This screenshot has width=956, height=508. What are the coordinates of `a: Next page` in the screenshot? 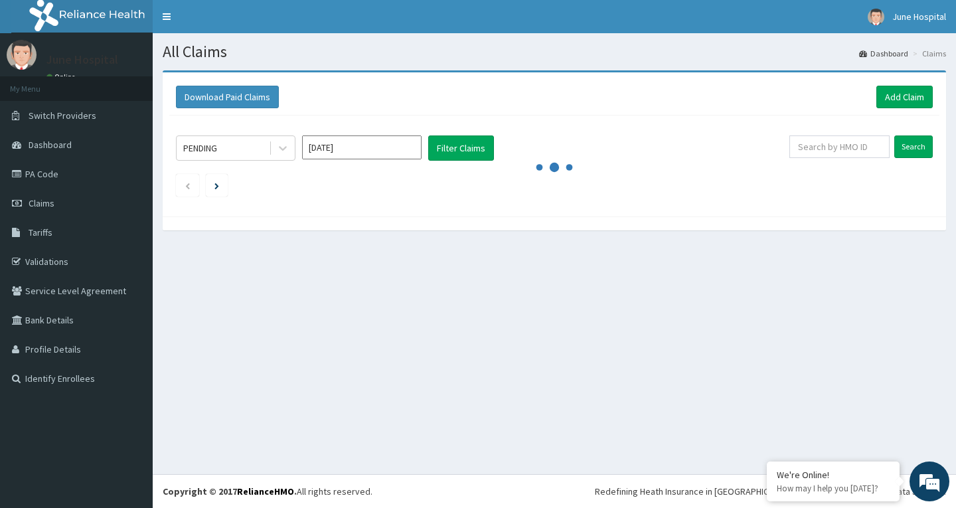 It's located at (216, 185).